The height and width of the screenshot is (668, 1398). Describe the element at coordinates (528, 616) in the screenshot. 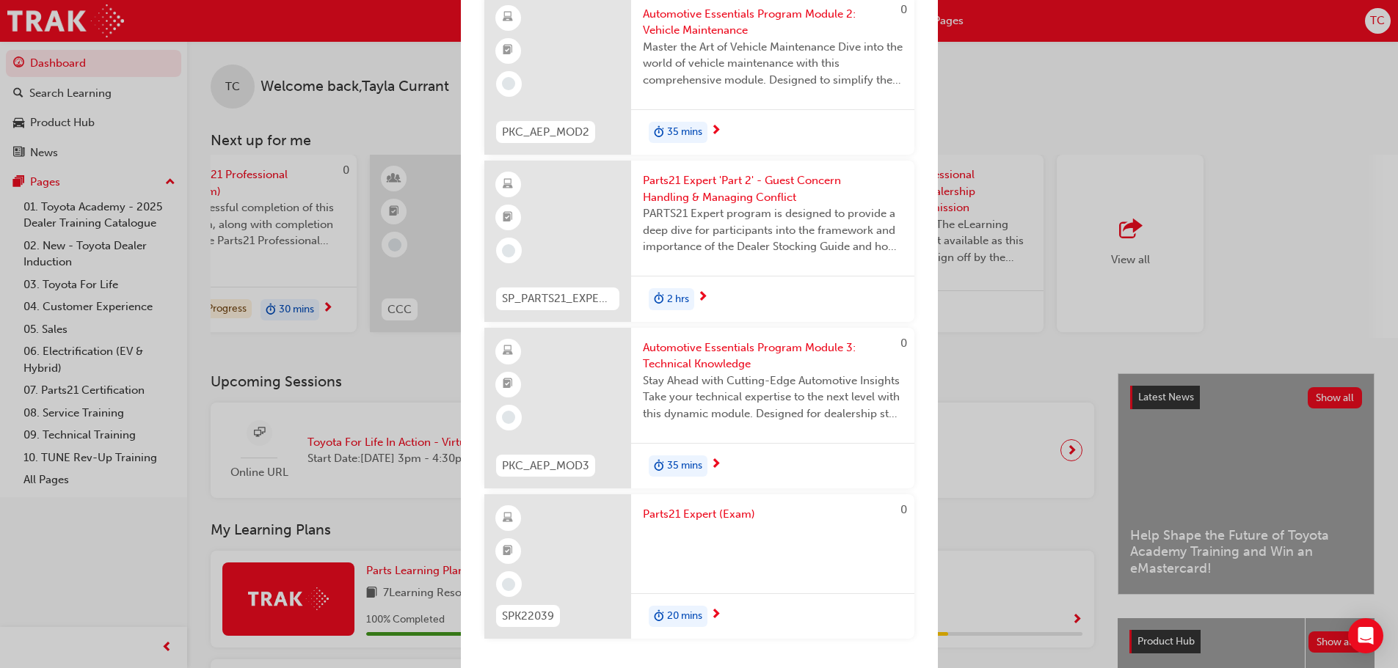

I see `span: SPK22039` at that location.